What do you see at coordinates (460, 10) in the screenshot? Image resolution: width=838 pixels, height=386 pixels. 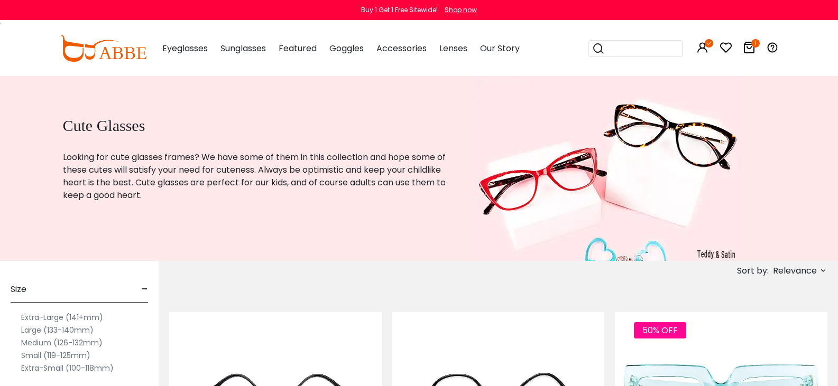 I see `div: Shop now` at bounding box center [460, 10].